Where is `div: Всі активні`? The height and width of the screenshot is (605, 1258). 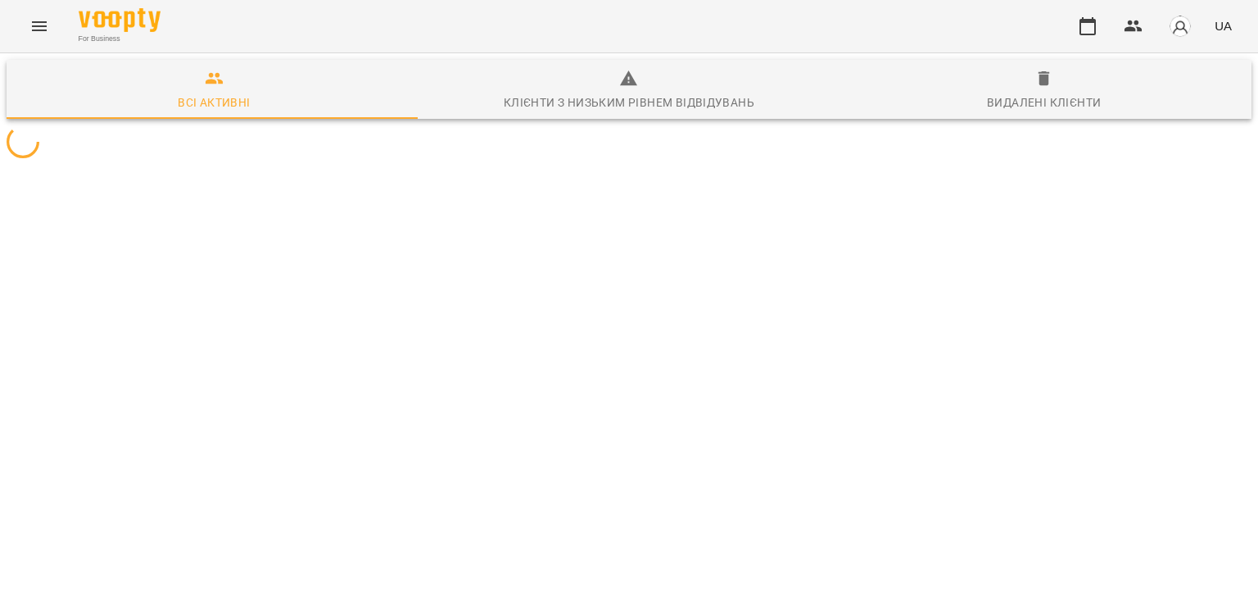 div: Всі активні is located at coordinates (214, 102).